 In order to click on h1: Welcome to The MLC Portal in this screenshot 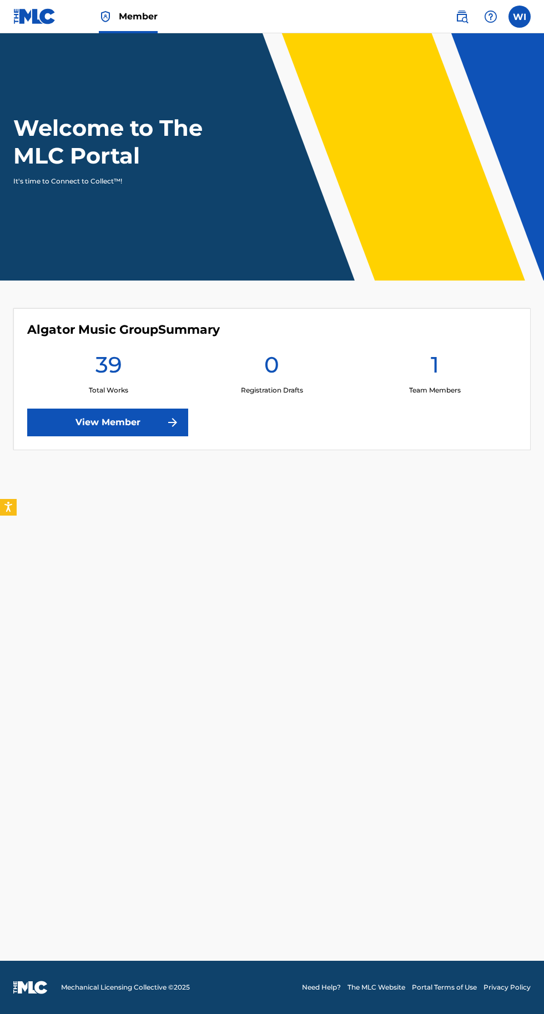, I will do `click(117, 142)`.